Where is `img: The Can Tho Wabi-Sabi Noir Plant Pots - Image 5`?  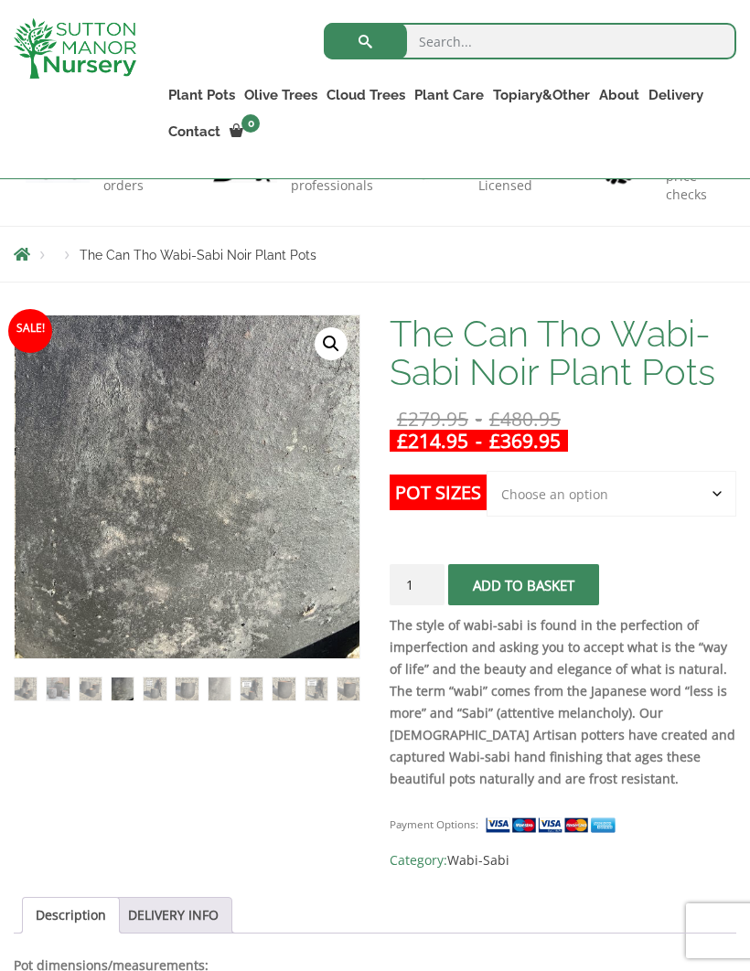
img: The Can Tho Wabi-Sabi Noir Plant Pots - Image 5 is located at coordinates (155, 689).